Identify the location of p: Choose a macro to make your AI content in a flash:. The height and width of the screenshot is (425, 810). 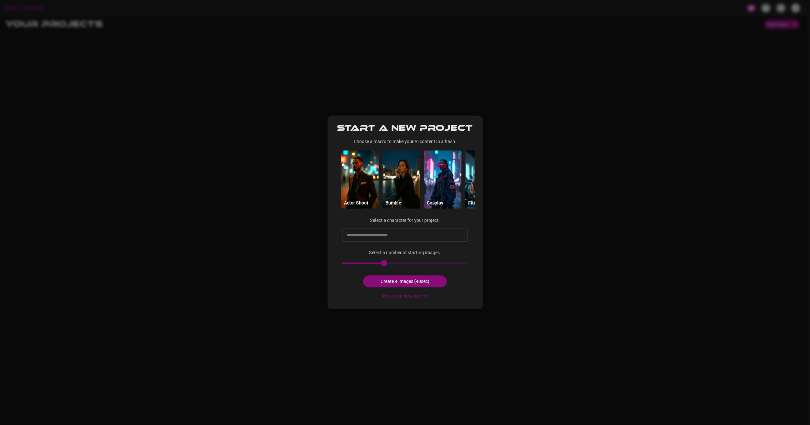
(405, 142).